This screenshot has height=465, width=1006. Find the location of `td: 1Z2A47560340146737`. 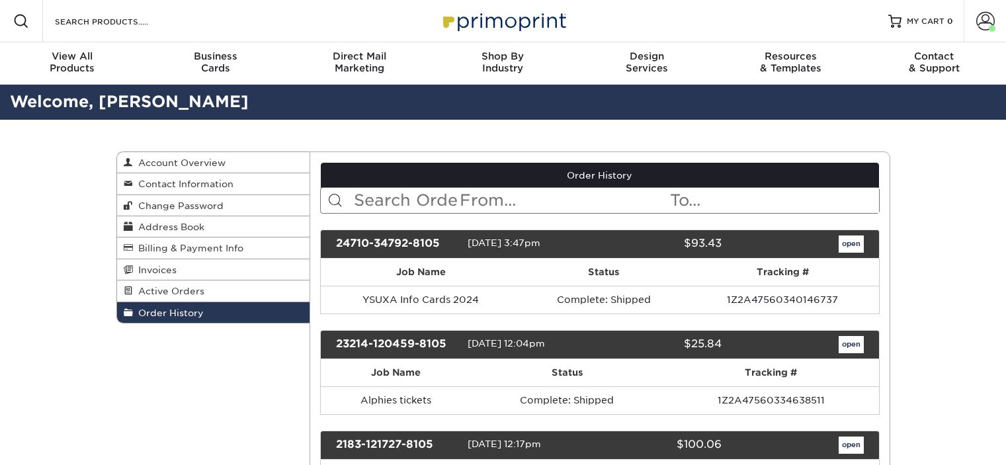

td: 1Z2A47560340146737 is located at coordinates (783, 300).